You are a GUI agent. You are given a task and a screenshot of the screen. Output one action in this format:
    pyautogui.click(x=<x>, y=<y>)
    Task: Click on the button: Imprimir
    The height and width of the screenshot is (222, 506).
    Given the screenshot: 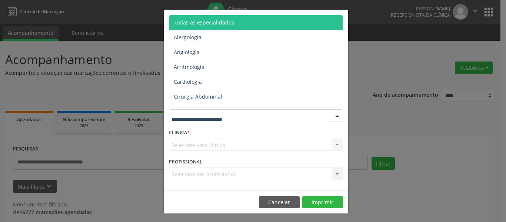 What is the action you would take?
    pyautogui.click(x=323, y=202)
    